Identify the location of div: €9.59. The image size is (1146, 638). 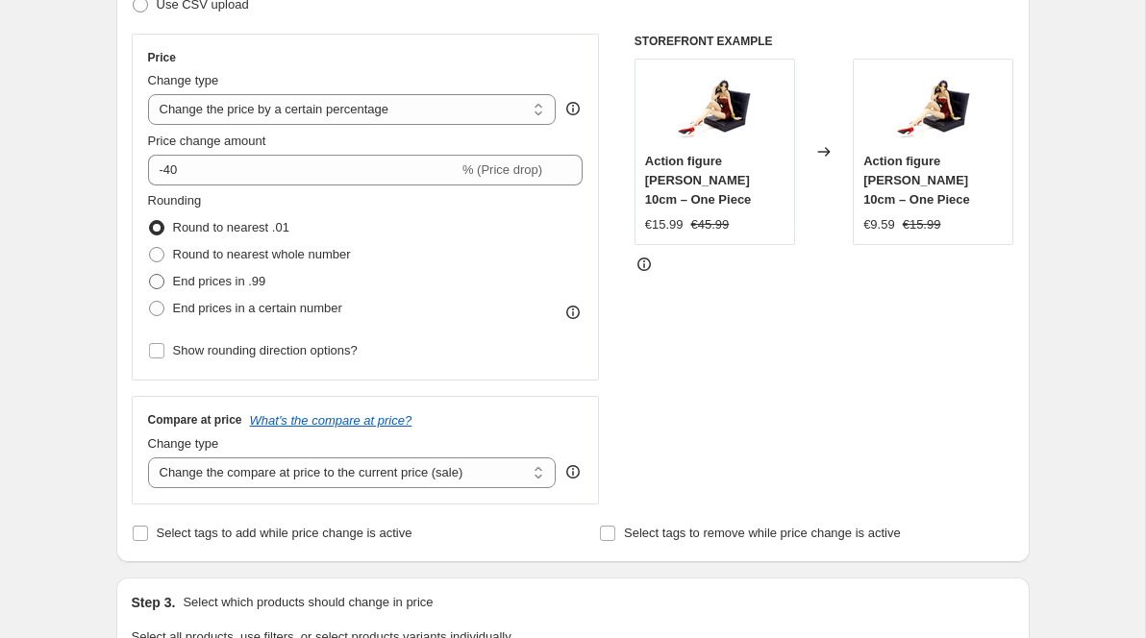
(879, 225).